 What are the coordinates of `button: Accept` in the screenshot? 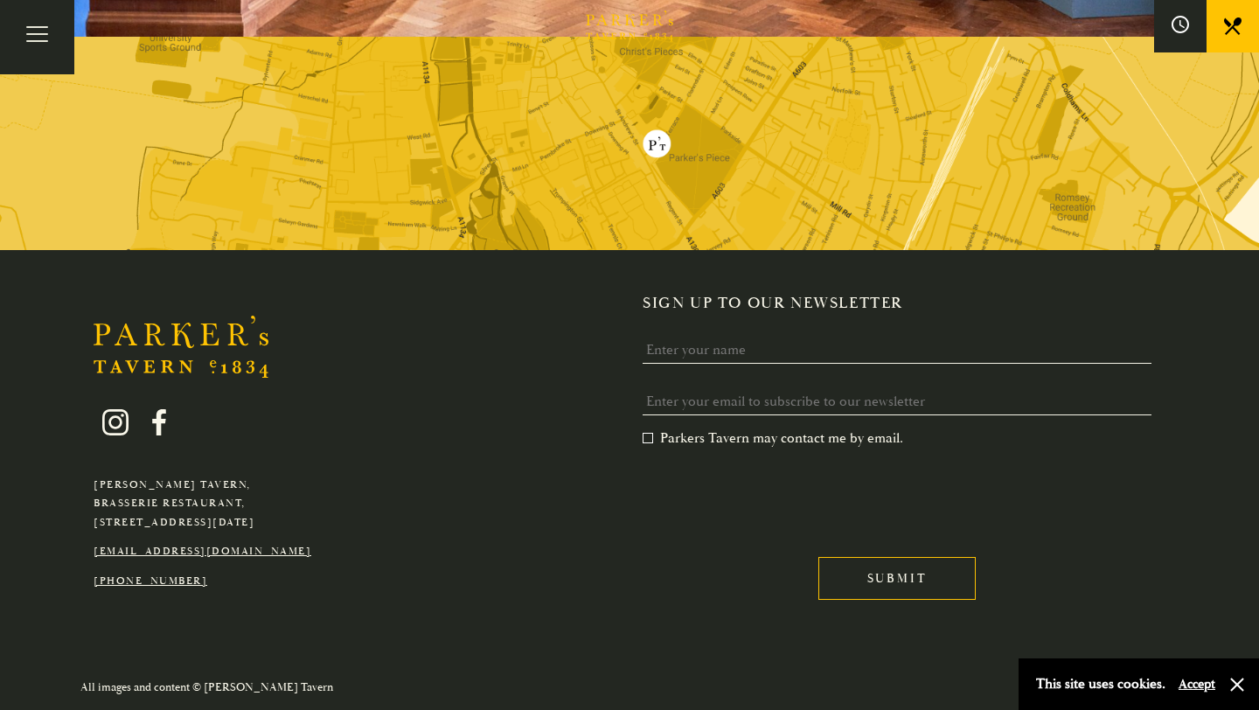 It's located at (1197, 684).